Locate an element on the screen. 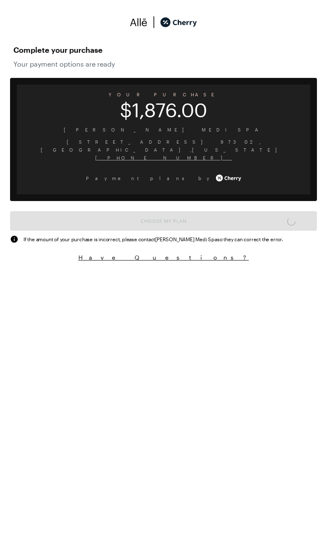  span: Complete your purchase is located at coordinates (163, 50).